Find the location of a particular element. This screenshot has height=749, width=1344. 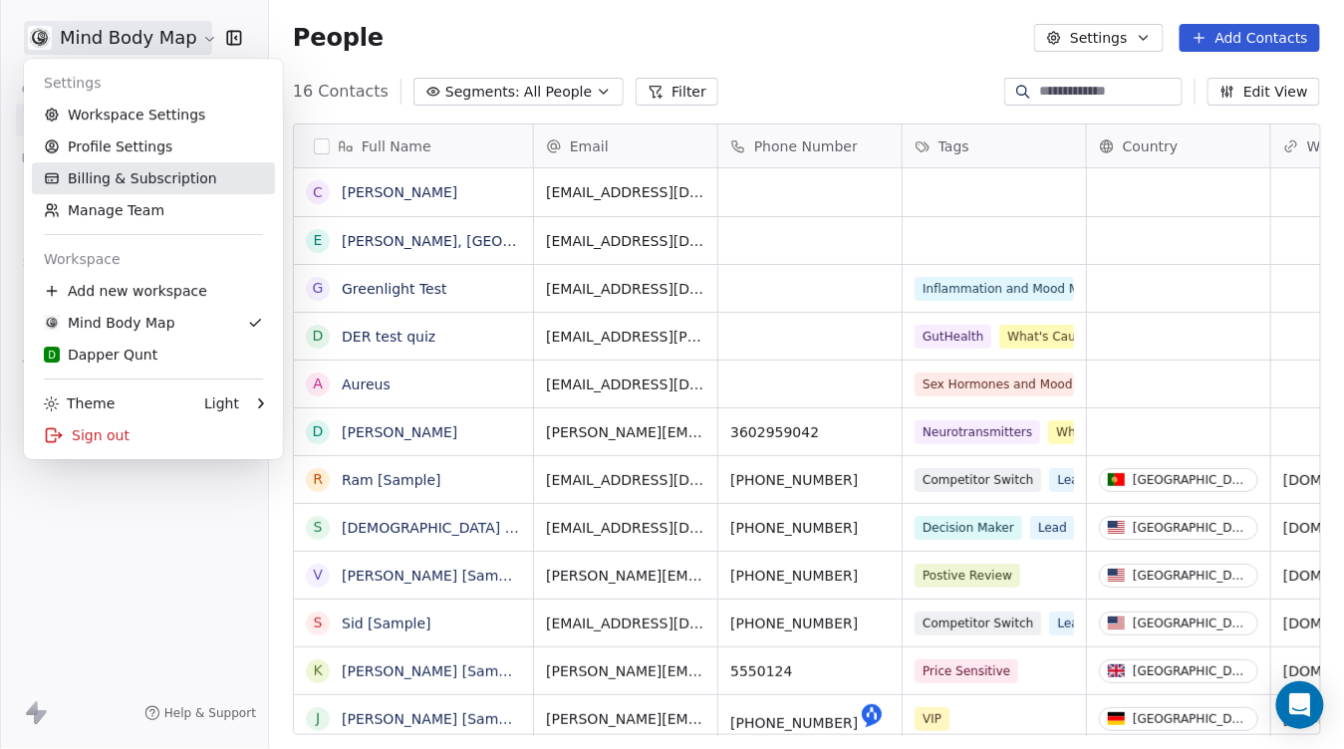

div: Mind Body Map is located at coordinates (110, 323).